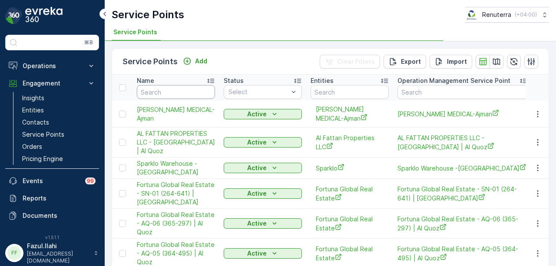 The width and height of the screenshot is (556, 266). I want to click on button: Operations, so click(52, 66).